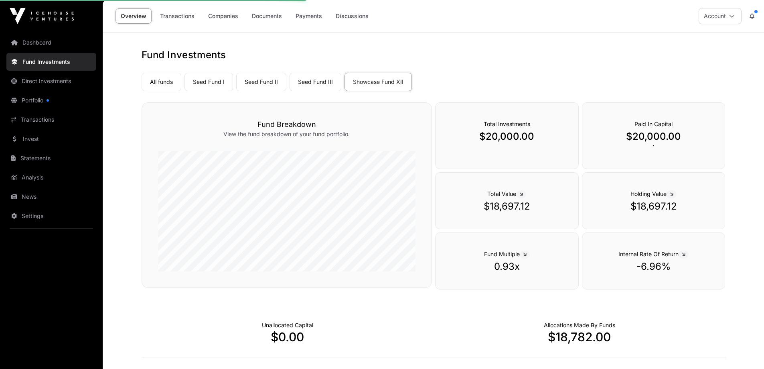  Describe the element at coordinates (42, 16) in the screenshot. I see `img: Icehouse Ventures Logo` at that location.